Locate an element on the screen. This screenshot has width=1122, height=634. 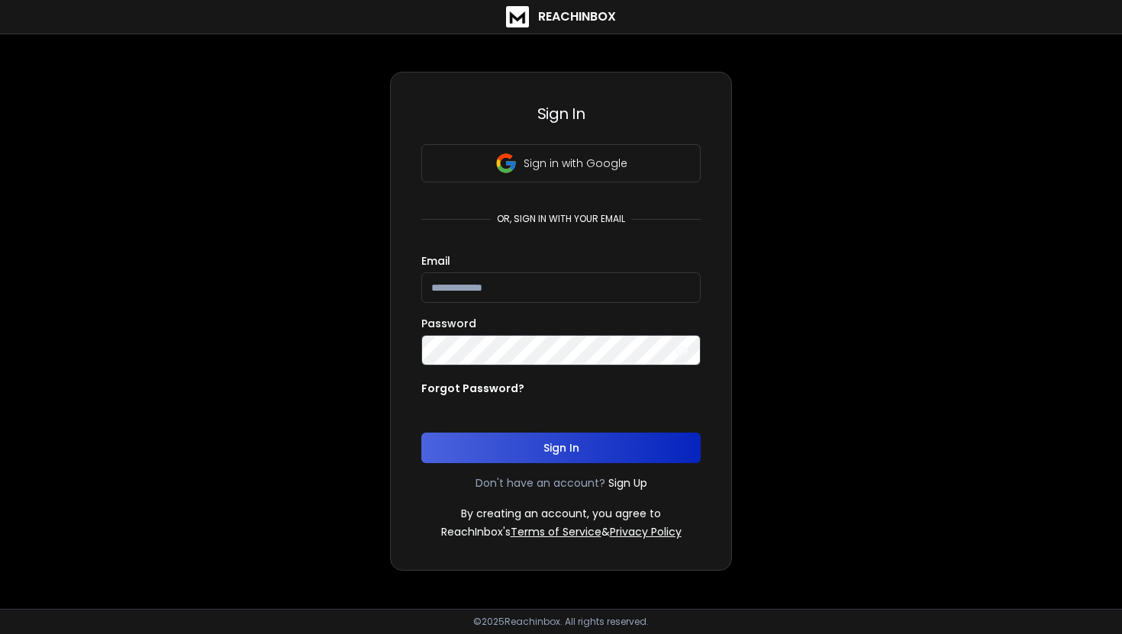
a: Sign Up is located at coordinates (627, 483).